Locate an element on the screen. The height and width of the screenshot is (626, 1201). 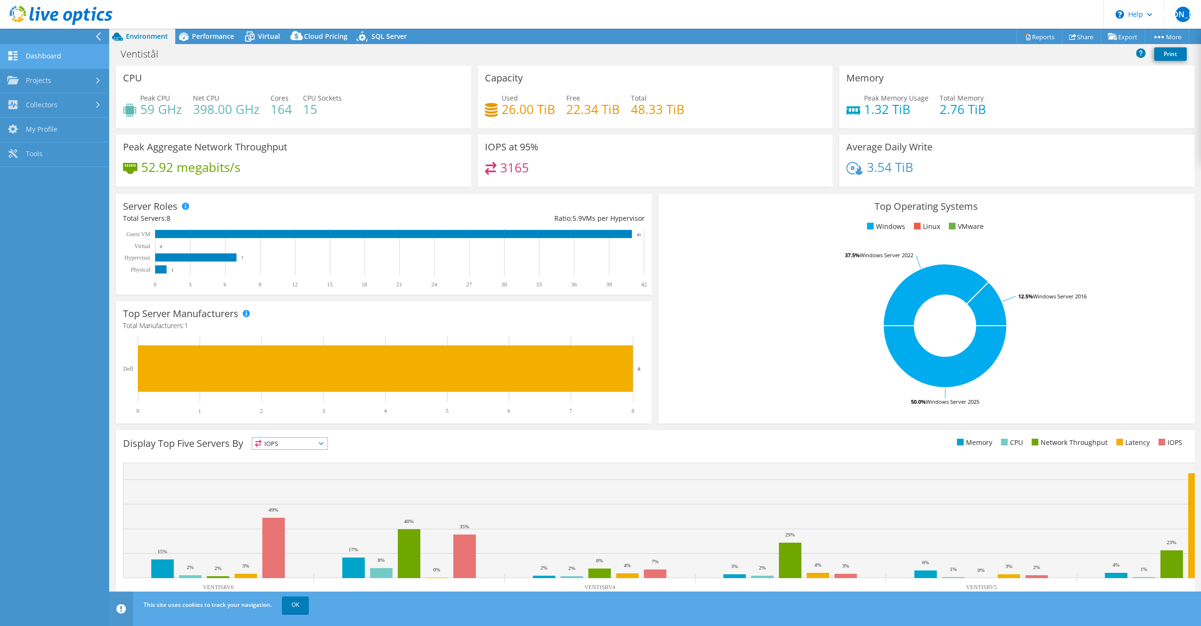
span: Net CPU is located at coordinates (206, 98).